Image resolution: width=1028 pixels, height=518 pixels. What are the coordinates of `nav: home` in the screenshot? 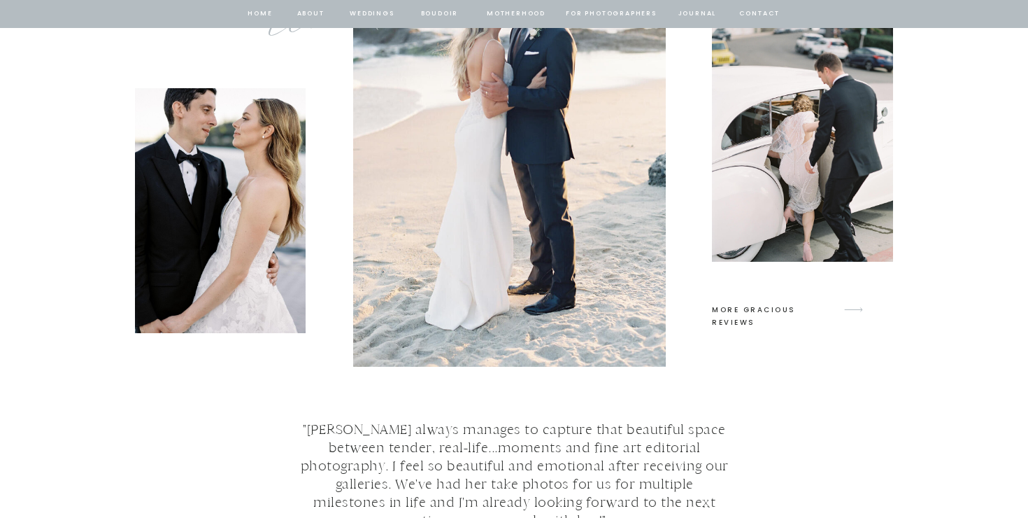 It's located at (260, 14).